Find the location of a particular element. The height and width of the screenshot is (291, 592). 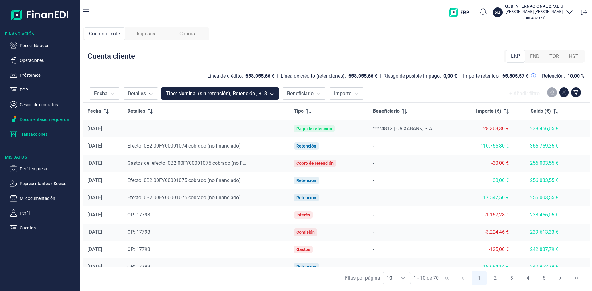

button: Mi documentación is located at coordinates (44, 198).